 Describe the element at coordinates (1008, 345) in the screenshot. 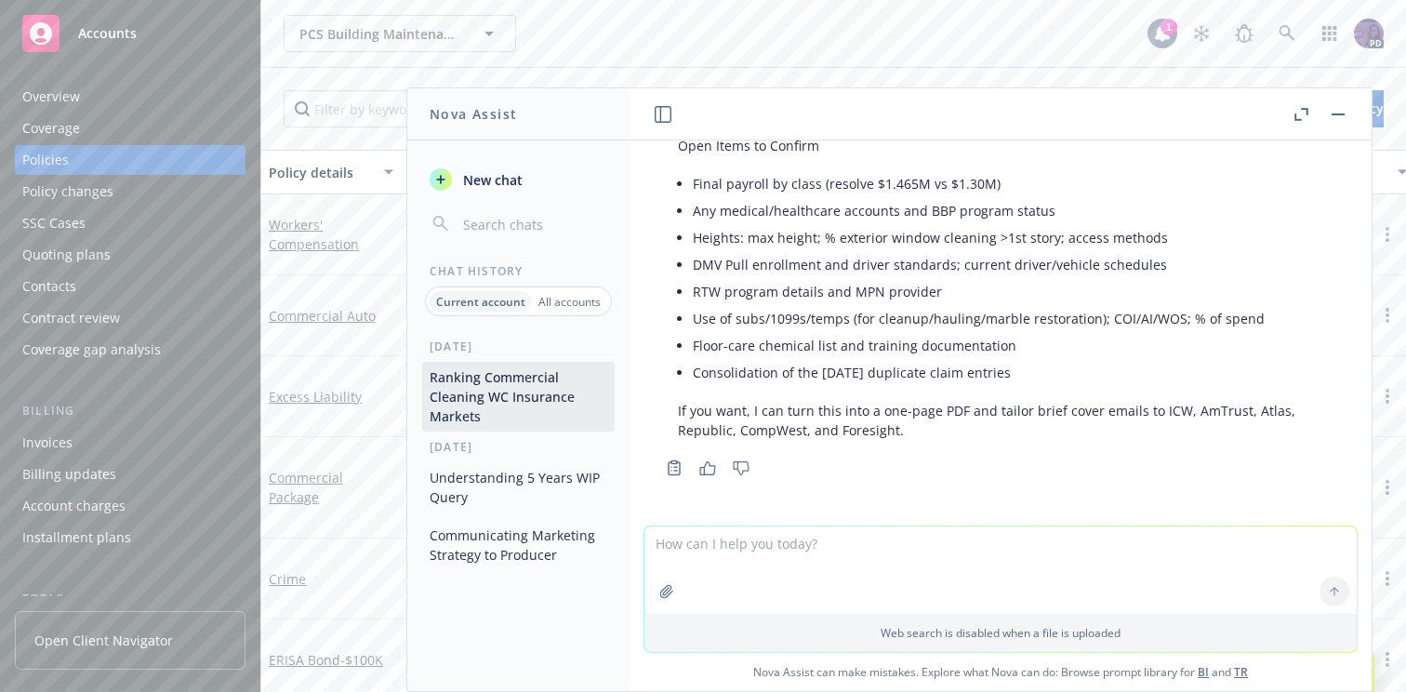

I see `li: Floor-care chemical list and training documentation` at that location.